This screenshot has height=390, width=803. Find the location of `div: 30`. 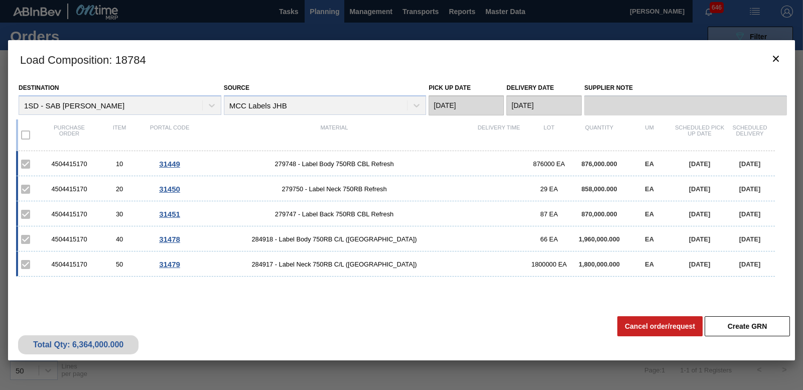

div: 30 is located at coordinates (119, 214).